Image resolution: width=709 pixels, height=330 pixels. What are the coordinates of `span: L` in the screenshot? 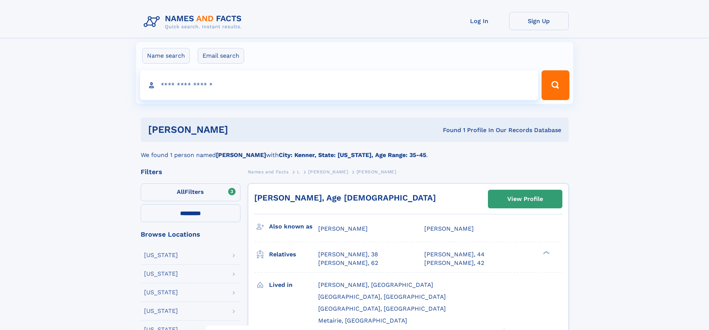 It's located at (298, 172).